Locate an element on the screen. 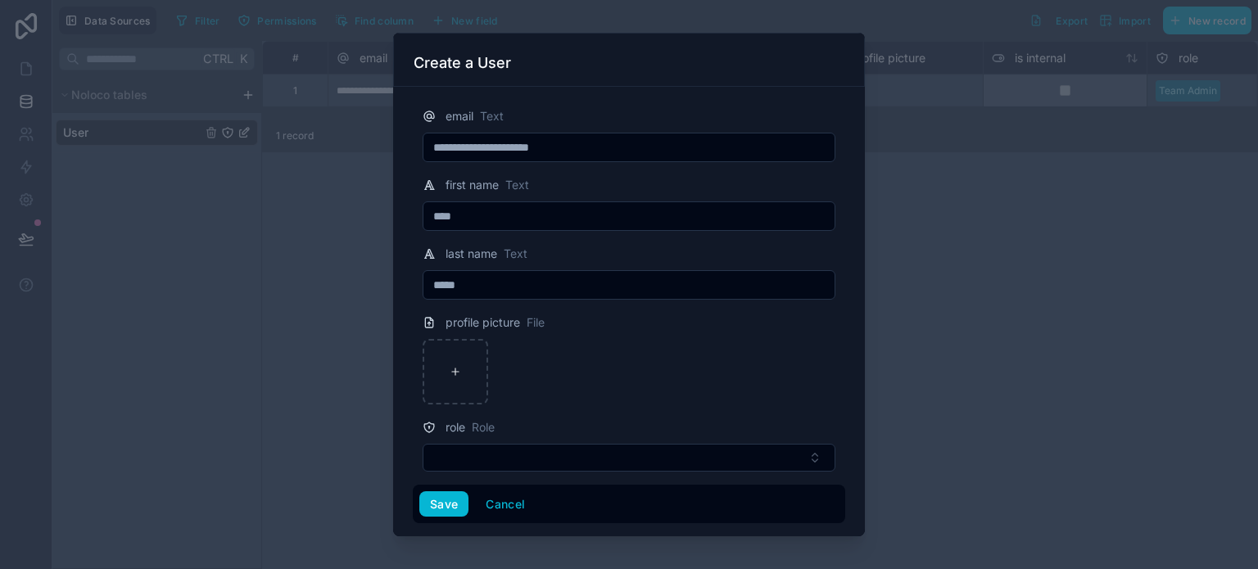  button: Select Button is located at coordinates (629, 458).